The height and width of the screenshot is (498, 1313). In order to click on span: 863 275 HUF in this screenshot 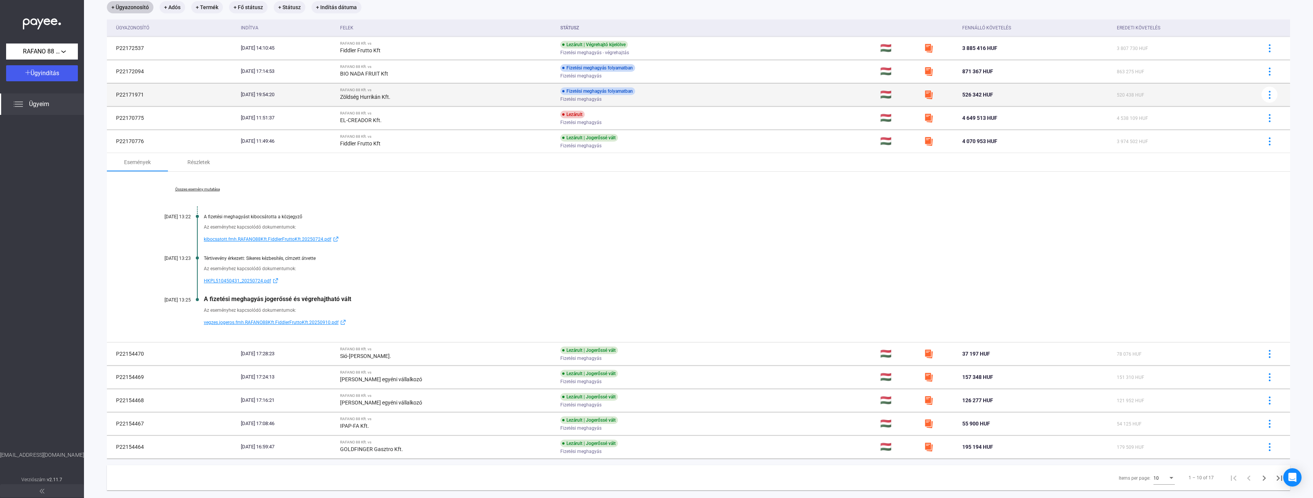, I will do `click(1131, 72)`.